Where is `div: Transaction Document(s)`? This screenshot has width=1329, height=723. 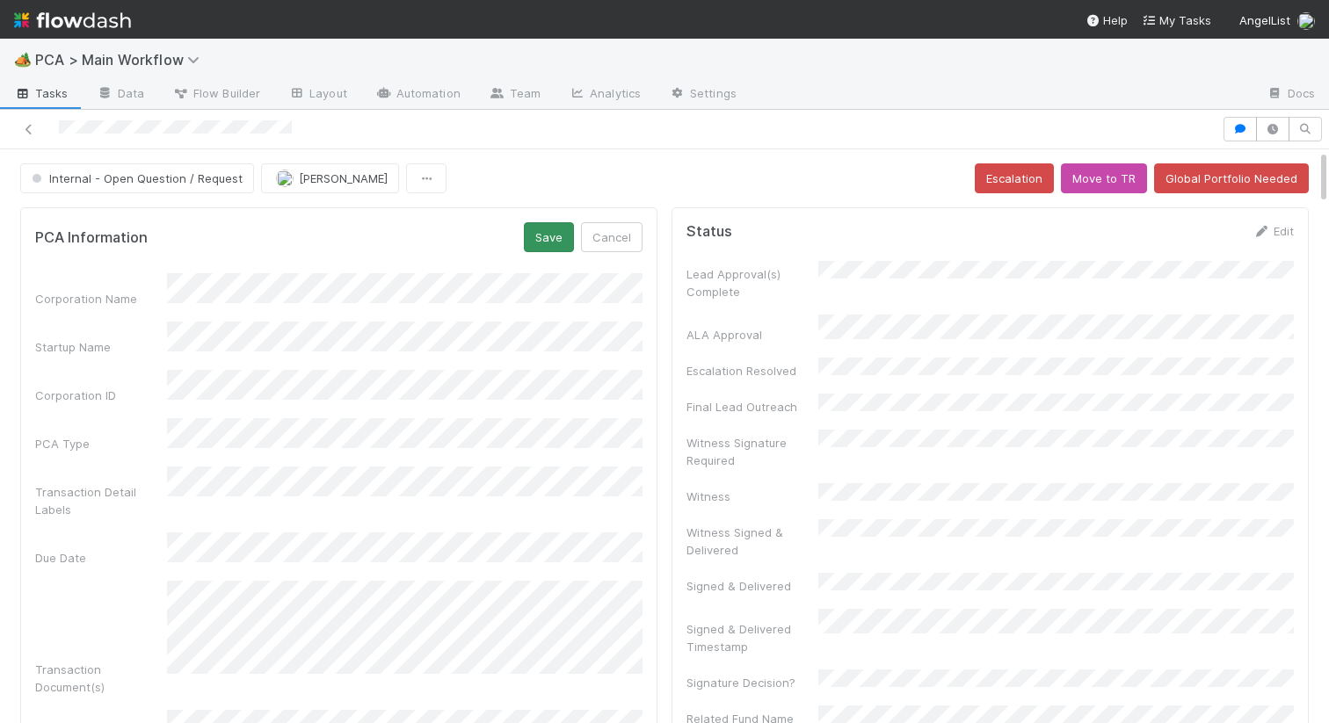
div: Transaction Document(s) is located at coordinates (101, 679).